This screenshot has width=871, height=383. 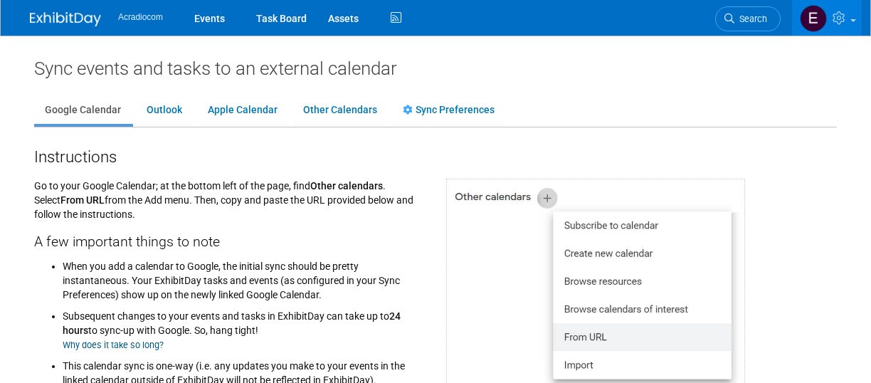 I want to click on span: Acradiocom, so click(x=140, y=17).